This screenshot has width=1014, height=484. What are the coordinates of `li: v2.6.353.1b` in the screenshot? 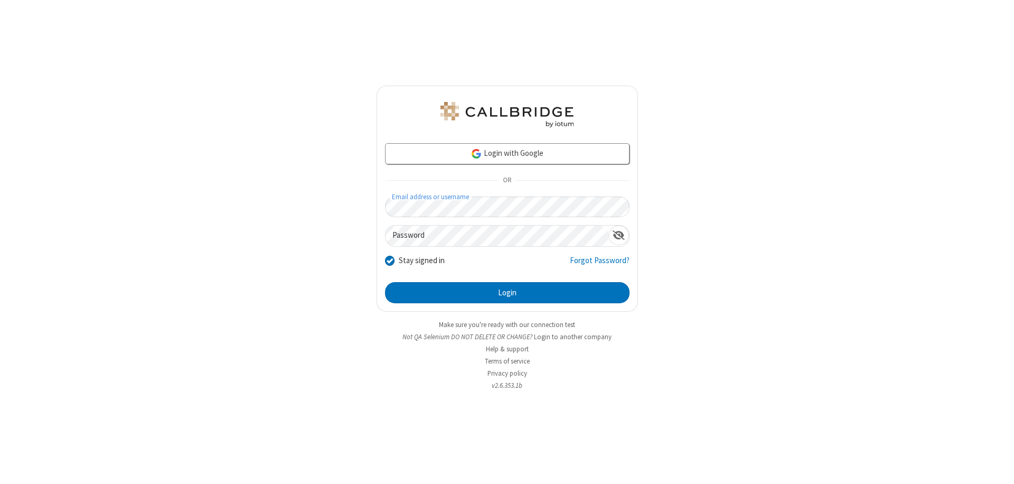 It's located at (507, 385).